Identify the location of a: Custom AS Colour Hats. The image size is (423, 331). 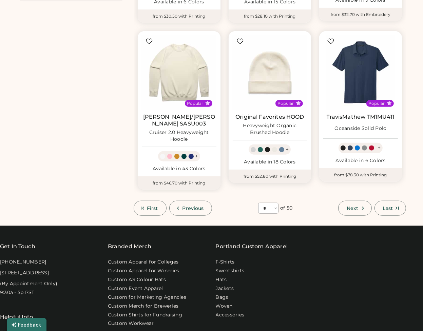
(137, 280).